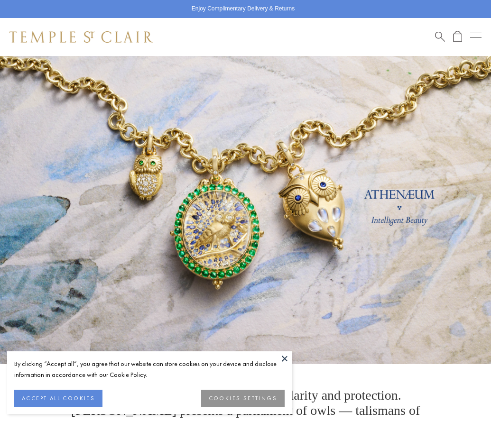  I want to click on button: Open navigation, so click(476, 37).